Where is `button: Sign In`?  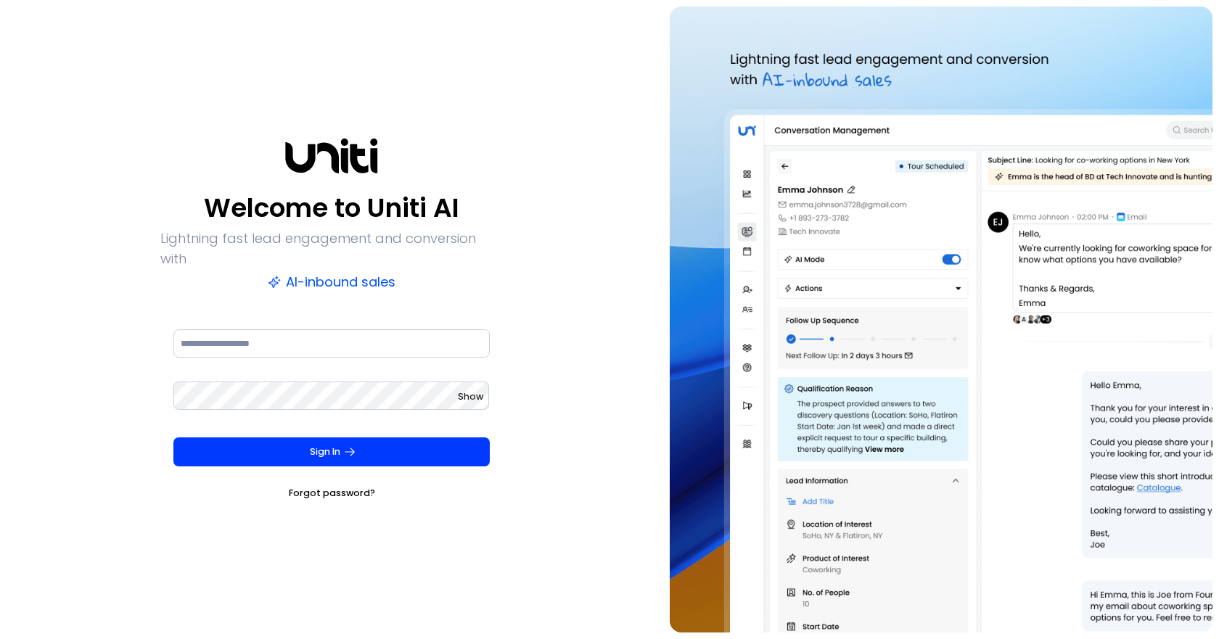 button: Sign In is located at coordinates (332, 452).